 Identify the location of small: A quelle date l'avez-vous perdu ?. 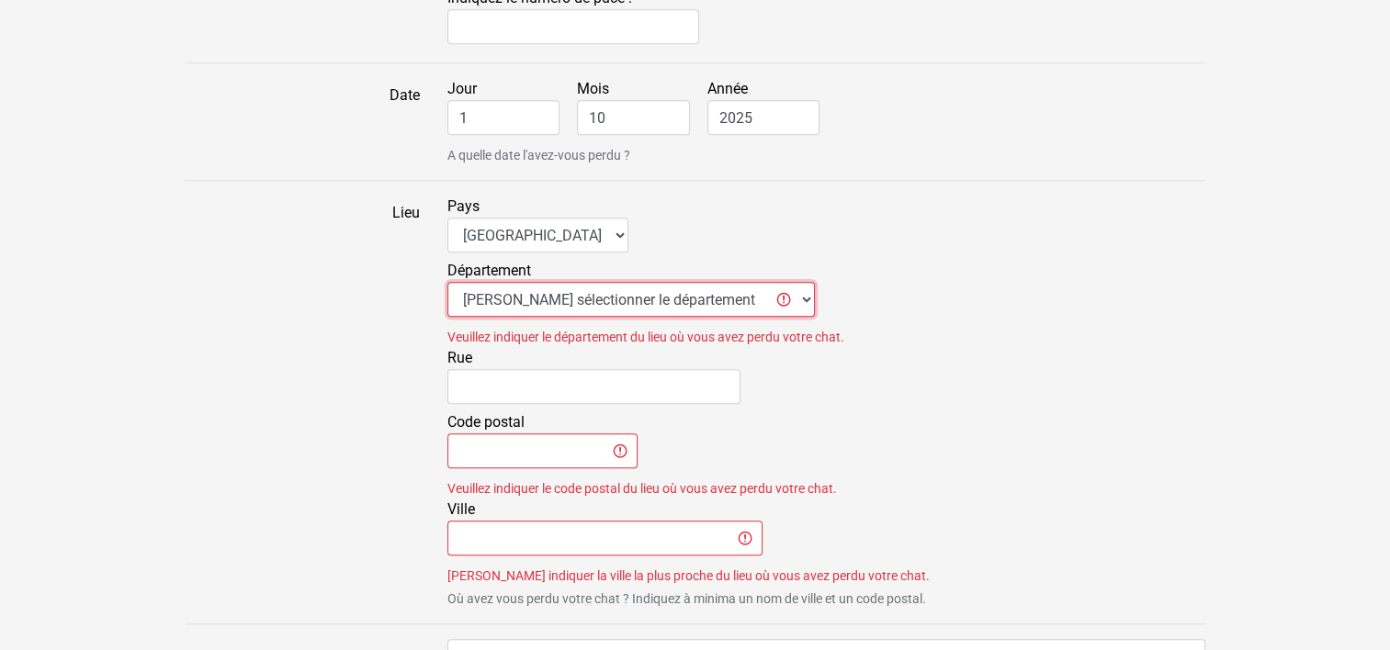
(826, 155).